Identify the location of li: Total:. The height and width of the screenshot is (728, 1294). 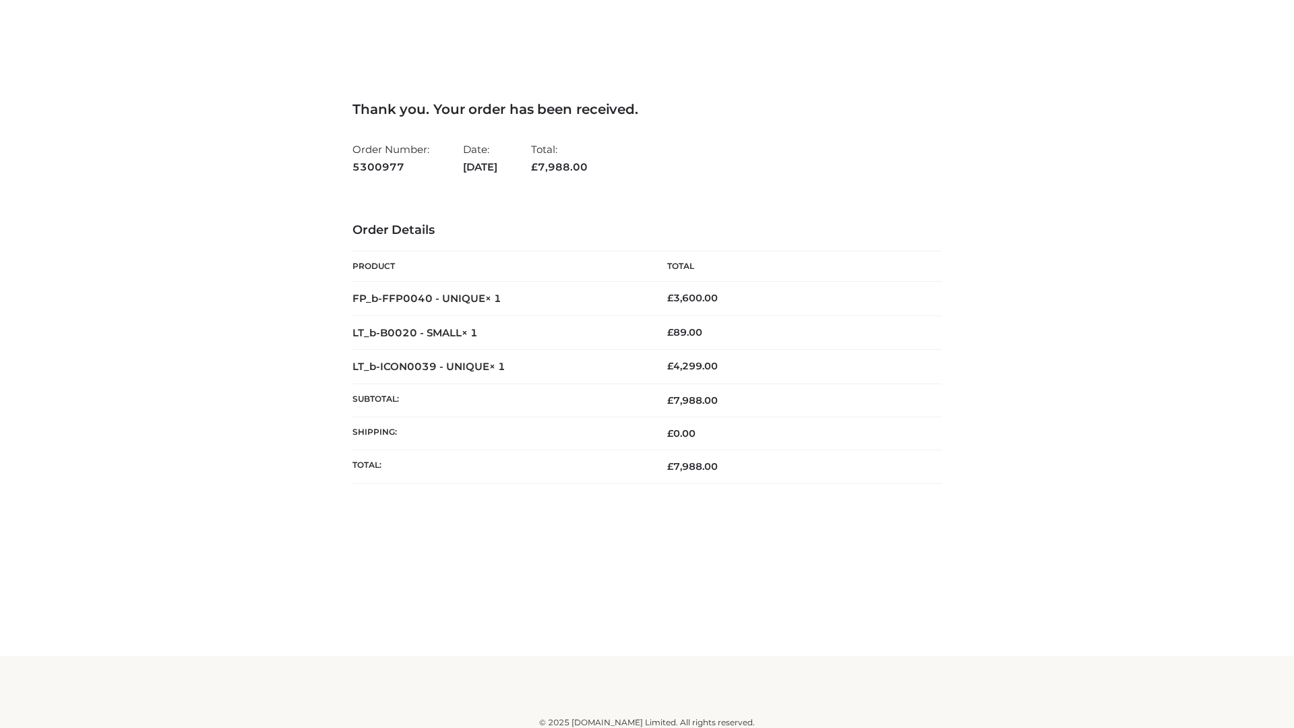
(560, 158).